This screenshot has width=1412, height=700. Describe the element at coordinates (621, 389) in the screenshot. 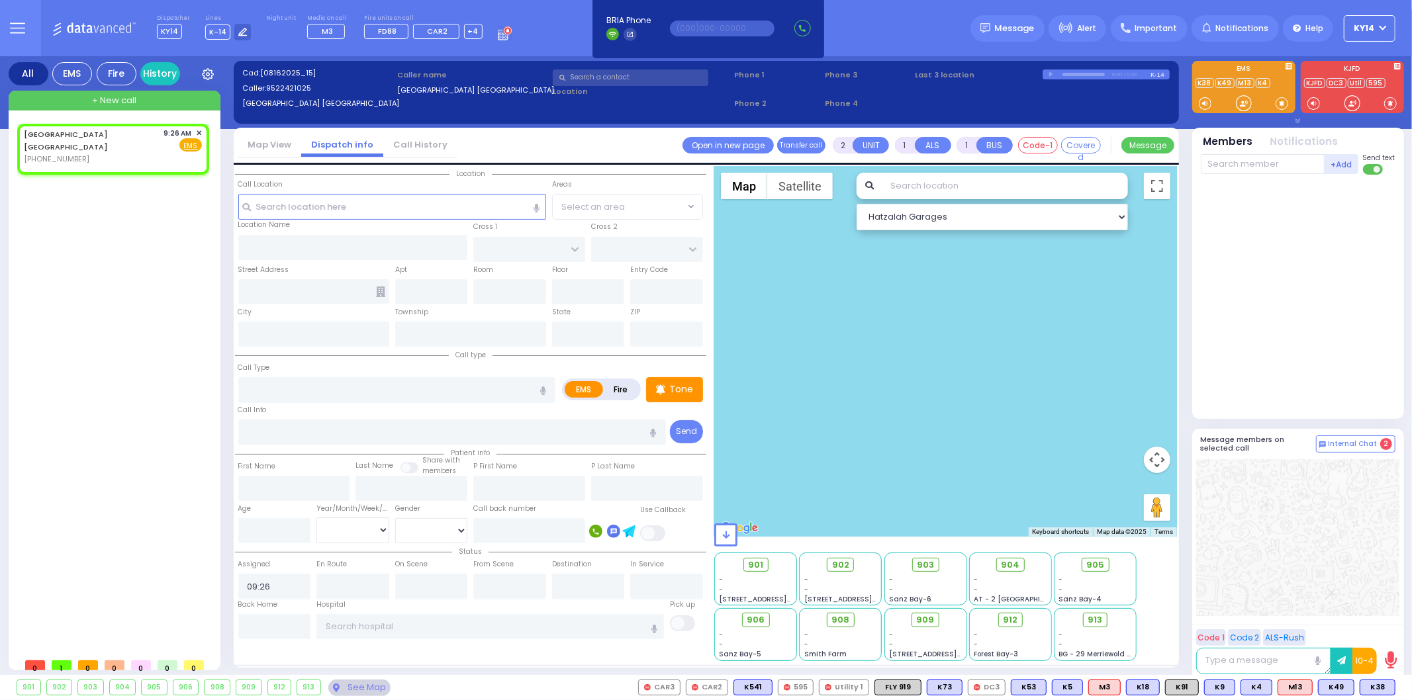

I see `label: Fire` at that location.